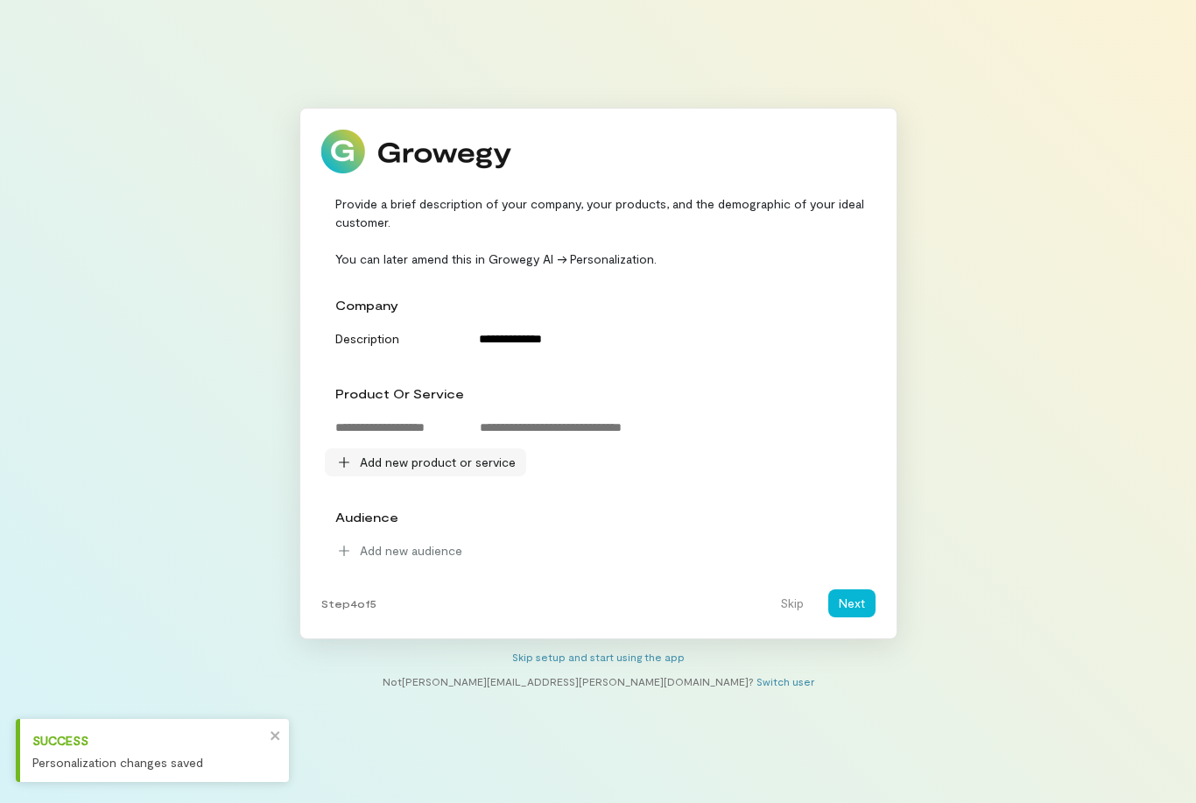 Image resolution: width=1196 pixels, height=803 pixels. What do you see at coordinates (598, 231) in the screenshot?
I see `div: Provide a brief description of your company, your products, and the demographic of your ideal cus...` at bounding box center [598, 231].